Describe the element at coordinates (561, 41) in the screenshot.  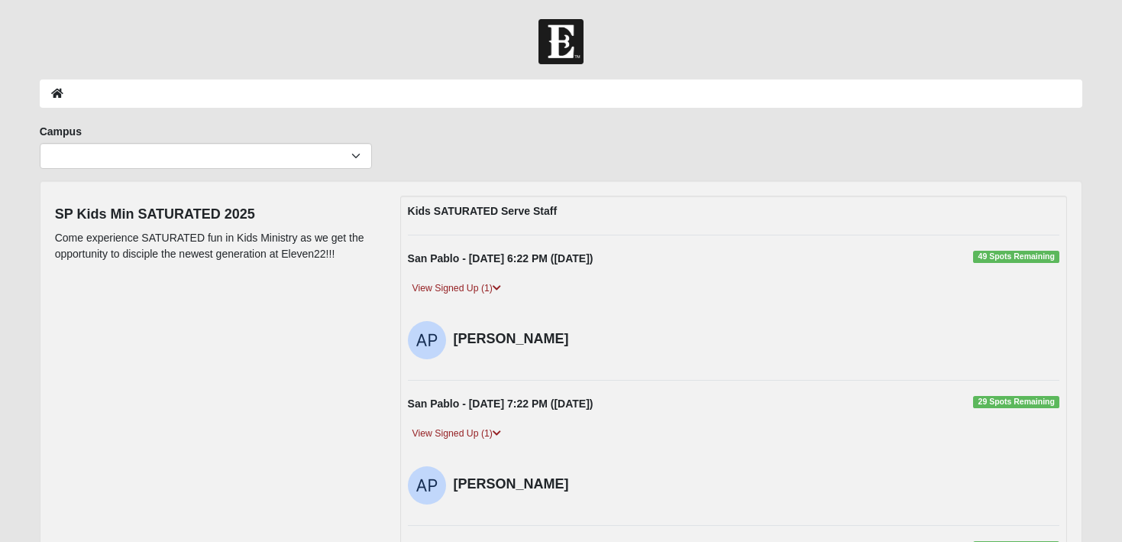
I see `img: Church of Eleven22 Logo` at that location.